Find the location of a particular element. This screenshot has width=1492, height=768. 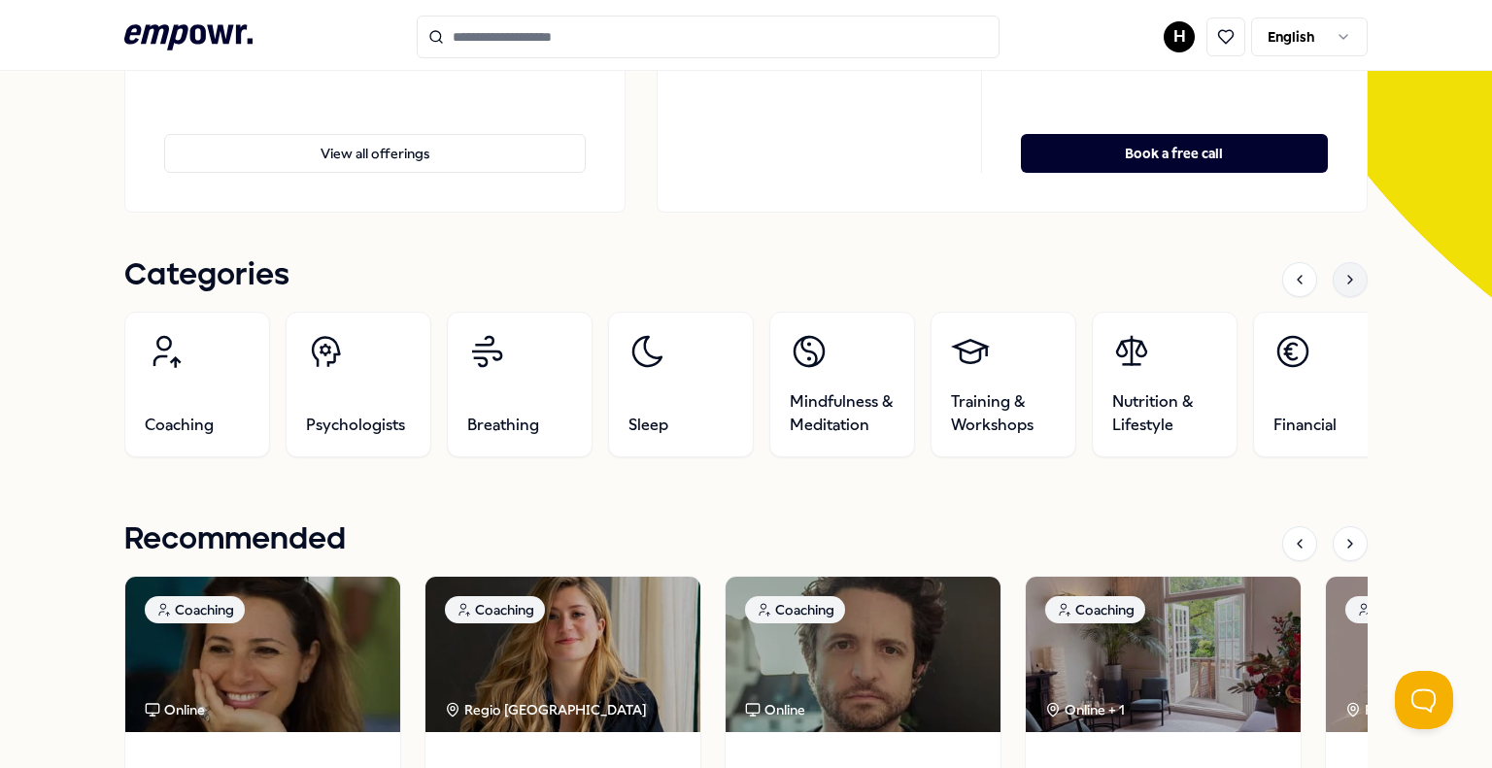

h1: Categories is located at coordinates (207, 276).